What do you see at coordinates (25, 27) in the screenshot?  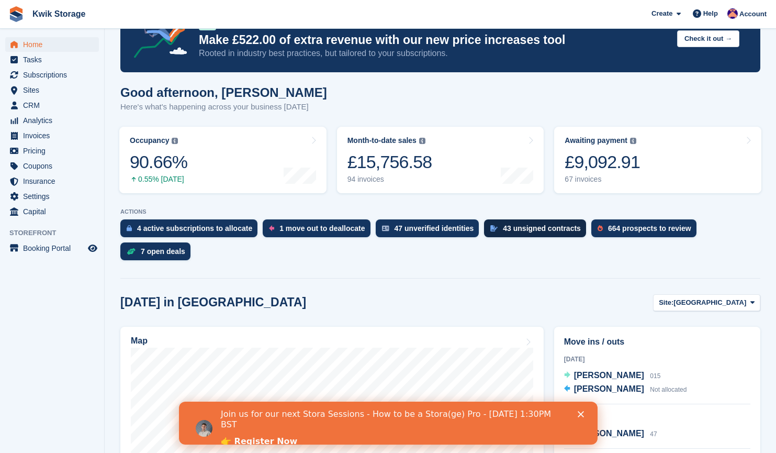 I see `img: Profile image for Bradley` at bounding box center [25, 27].